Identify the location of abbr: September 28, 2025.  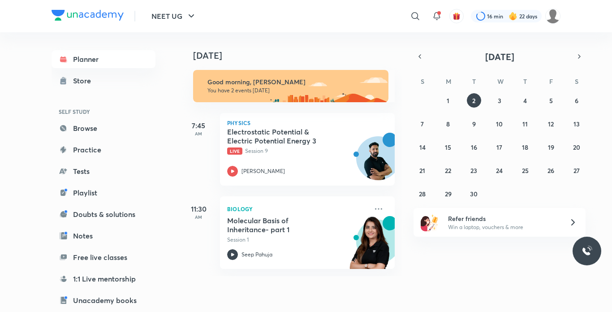
(422, 194).